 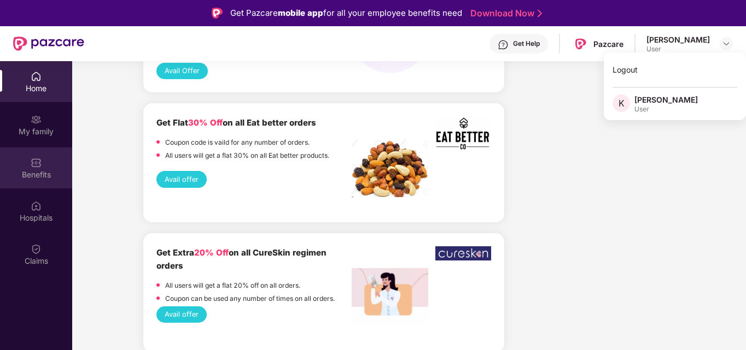 I want to click on p: All users will get a flat 30% on all Eat better products., so click(x=247, y=155).